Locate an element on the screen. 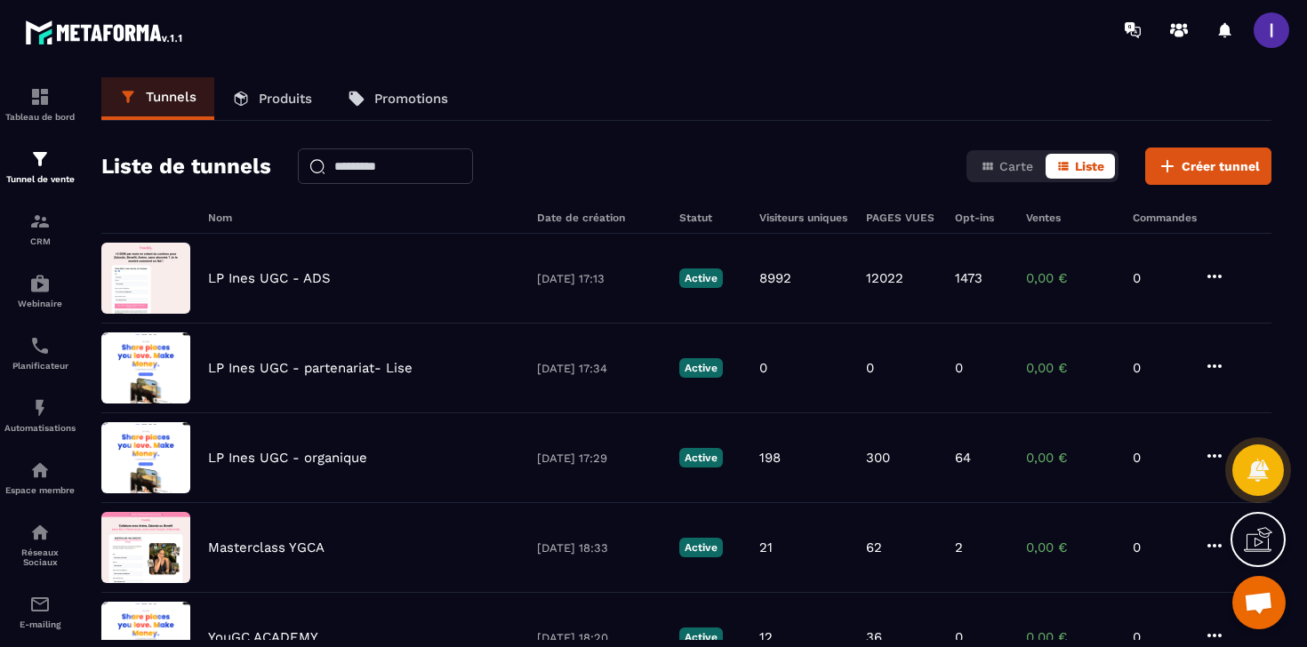  img: email is located at coordinates (40, 605).